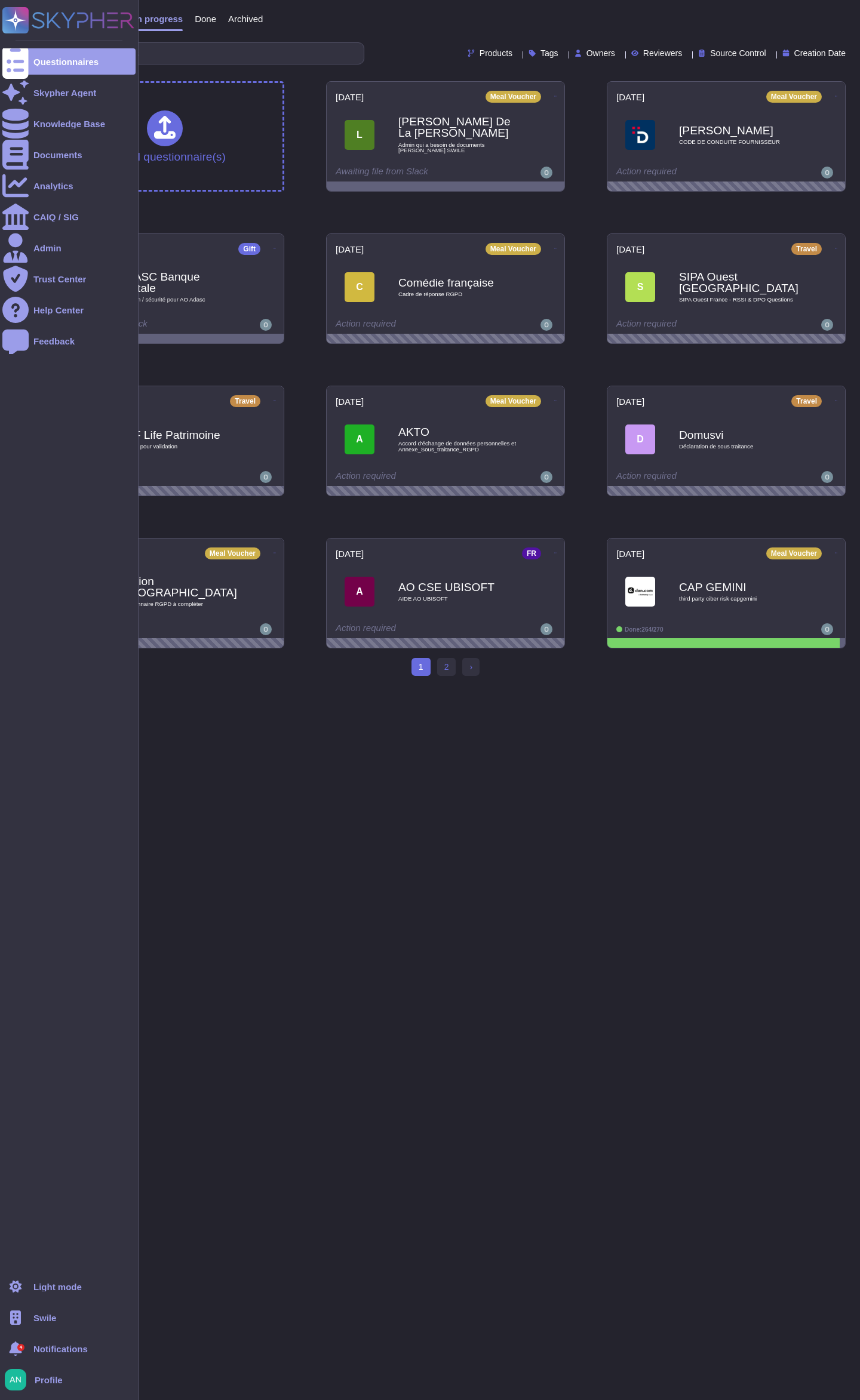 The image size is (860, 1400). I want to click on div: Awaiting file from Slack, so click(408, 172).